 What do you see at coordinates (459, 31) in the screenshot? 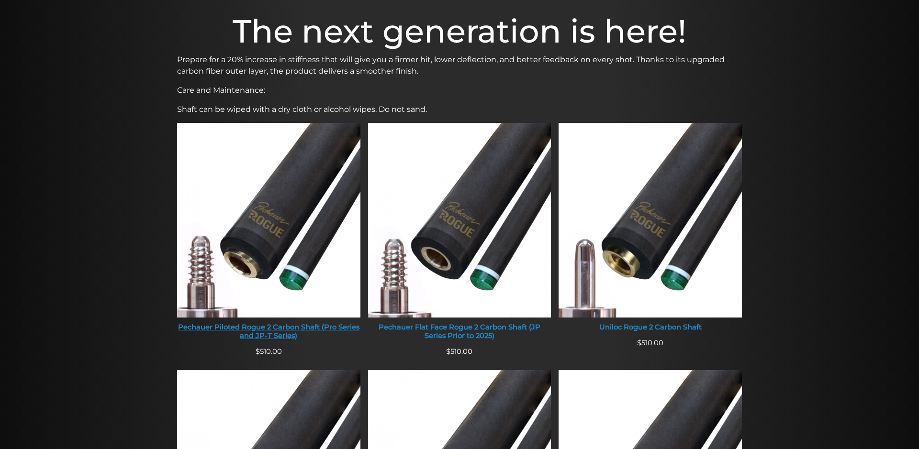
I see `h1: The next generation is here!` at bounding box center [459, 31].